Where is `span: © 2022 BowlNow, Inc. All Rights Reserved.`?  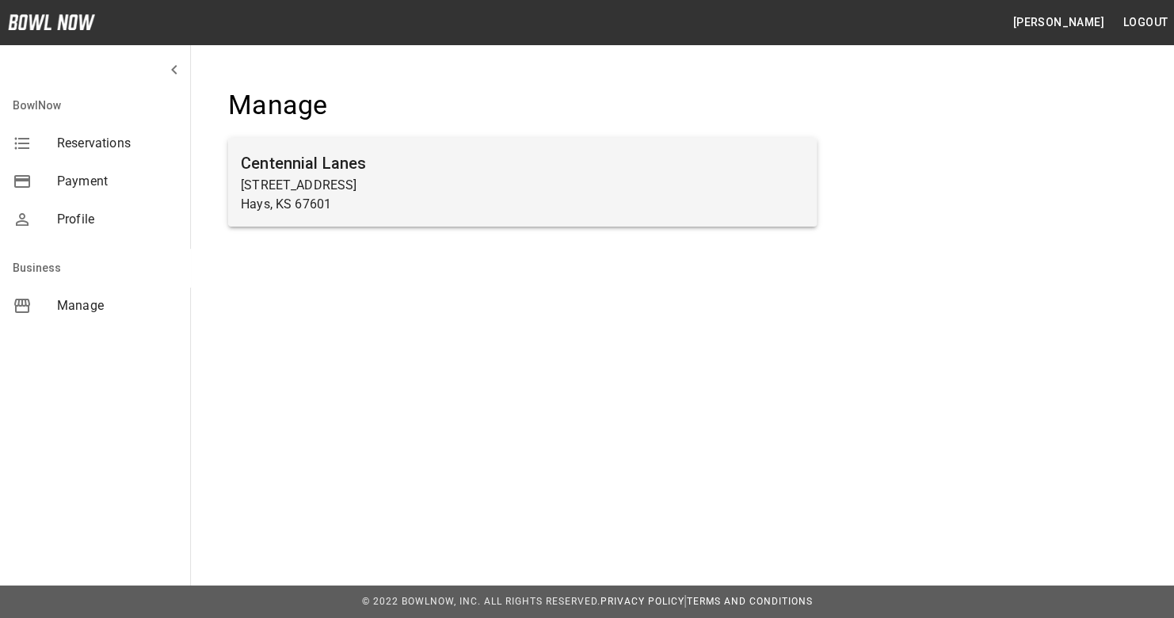
span: © 2022 BowlNow, Inc. All Rights Reserved. is located at coordinates (480, 601).